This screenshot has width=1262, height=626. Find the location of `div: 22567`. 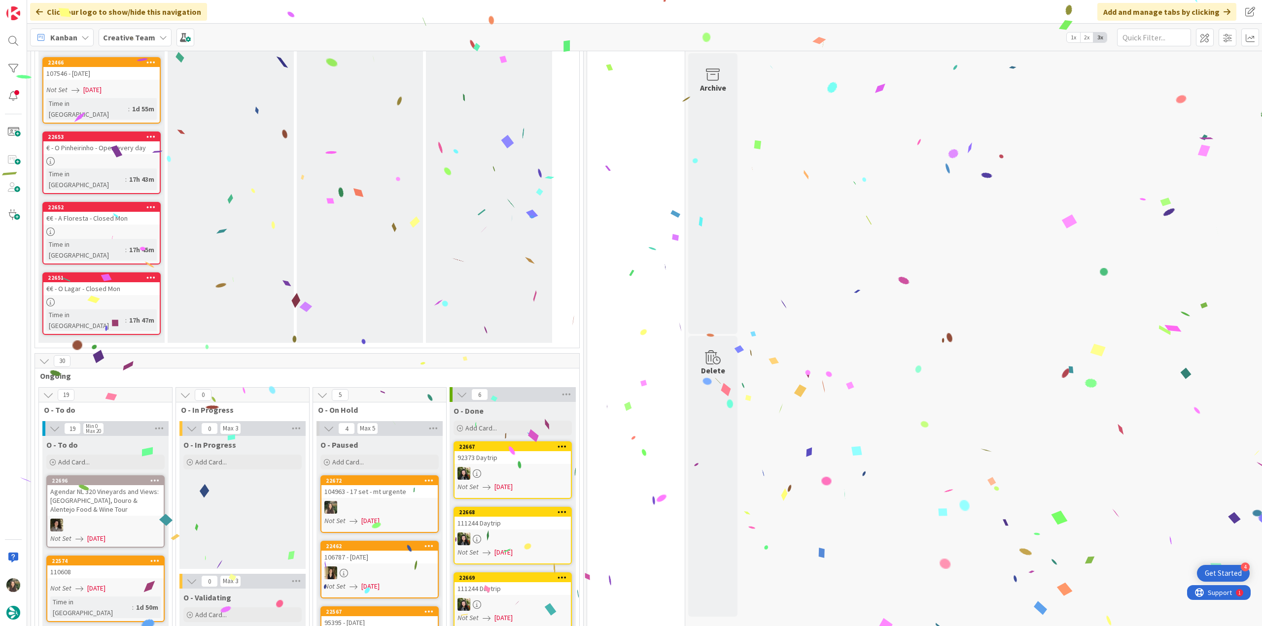

div: 22567 is located at coordinates (382, 612).